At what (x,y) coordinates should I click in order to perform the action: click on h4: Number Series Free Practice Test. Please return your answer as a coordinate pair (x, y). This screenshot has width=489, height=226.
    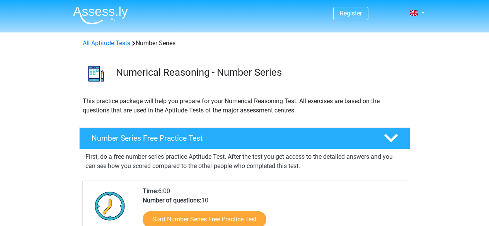
    Looking at the image, I should click on (232, 138).